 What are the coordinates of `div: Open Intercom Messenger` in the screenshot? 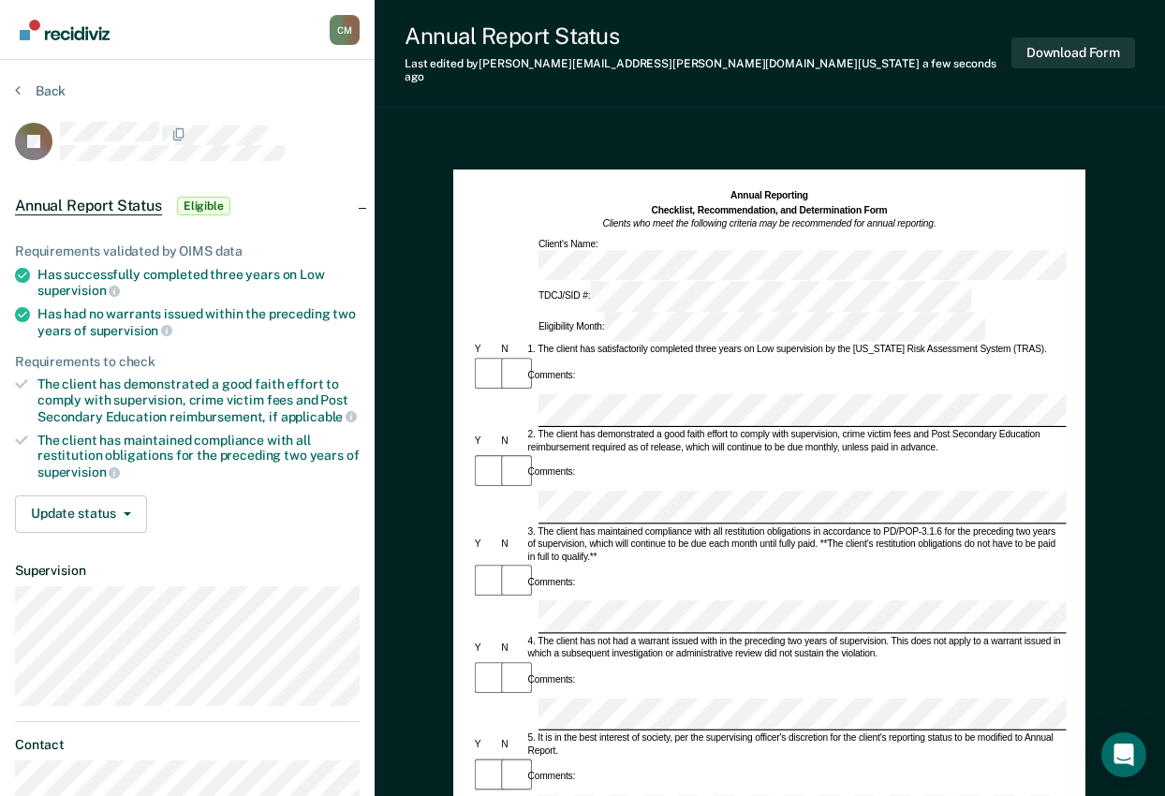 It's located at (1124, 755).